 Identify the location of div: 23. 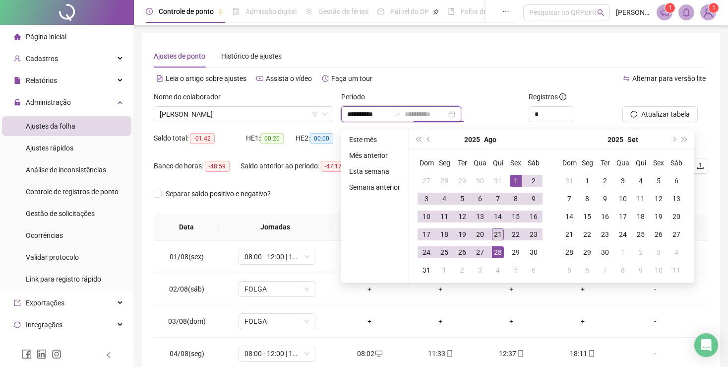
(534, 234).